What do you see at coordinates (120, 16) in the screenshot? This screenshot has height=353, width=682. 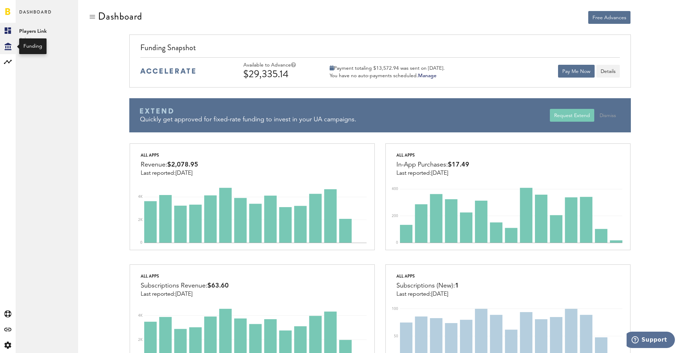 I see `div: Dashboard` at bounding box center [120, 16].